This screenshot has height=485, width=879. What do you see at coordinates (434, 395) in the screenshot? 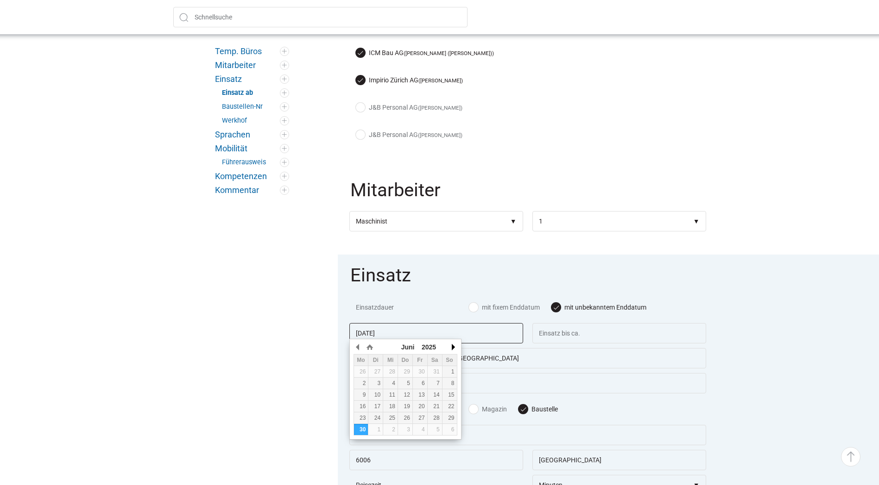
I see `div: 14` at bounding box center [434, 395].